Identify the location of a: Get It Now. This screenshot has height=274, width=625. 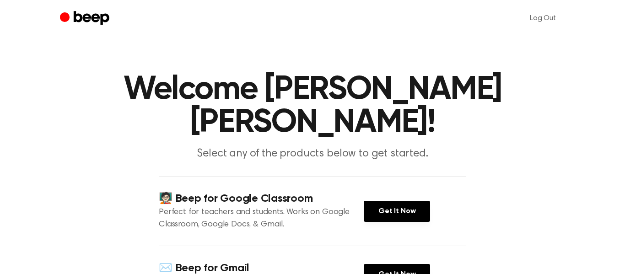
(396, 211).